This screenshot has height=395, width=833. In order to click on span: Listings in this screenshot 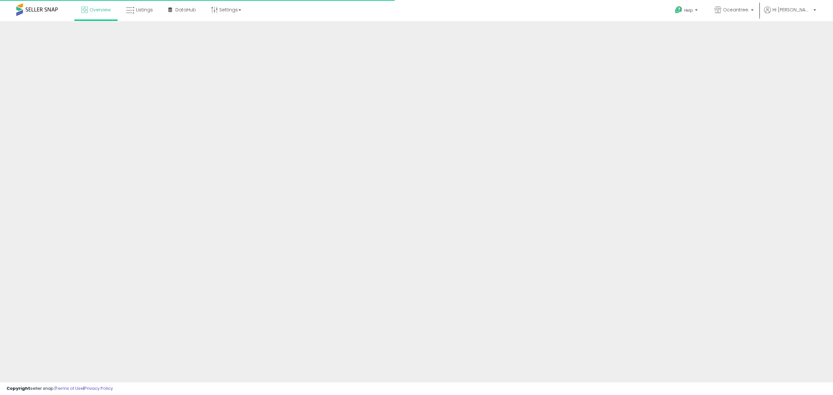, I will do `click(145, 10)`.